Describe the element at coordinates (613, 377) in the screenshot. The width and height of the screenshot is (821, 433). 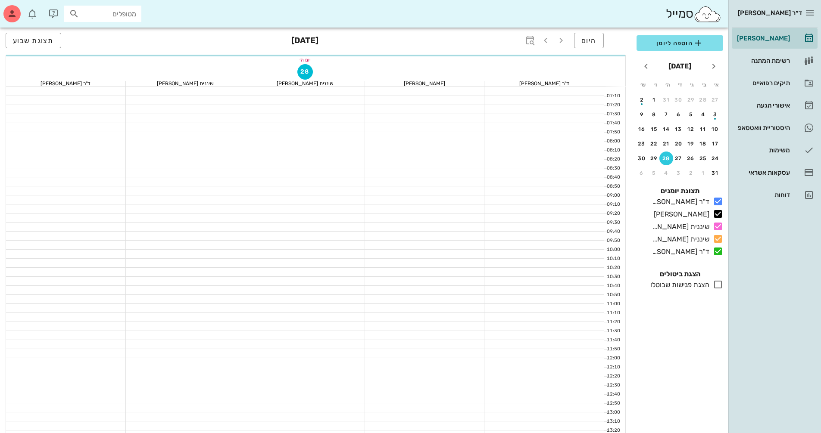
I see `div: 12:20` at that location.